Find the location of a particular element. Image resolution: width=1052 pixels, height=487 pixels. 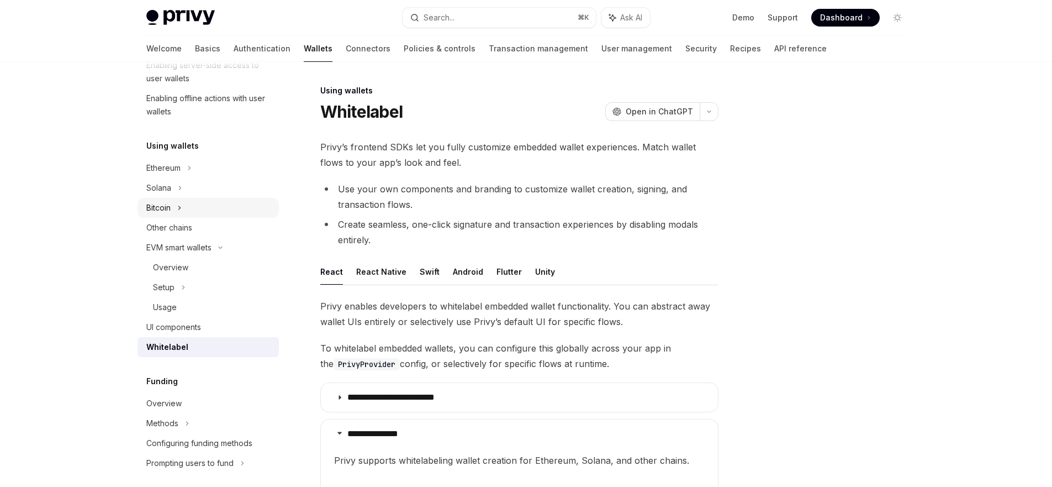

button: Swift is located at coordinates (430, 271).